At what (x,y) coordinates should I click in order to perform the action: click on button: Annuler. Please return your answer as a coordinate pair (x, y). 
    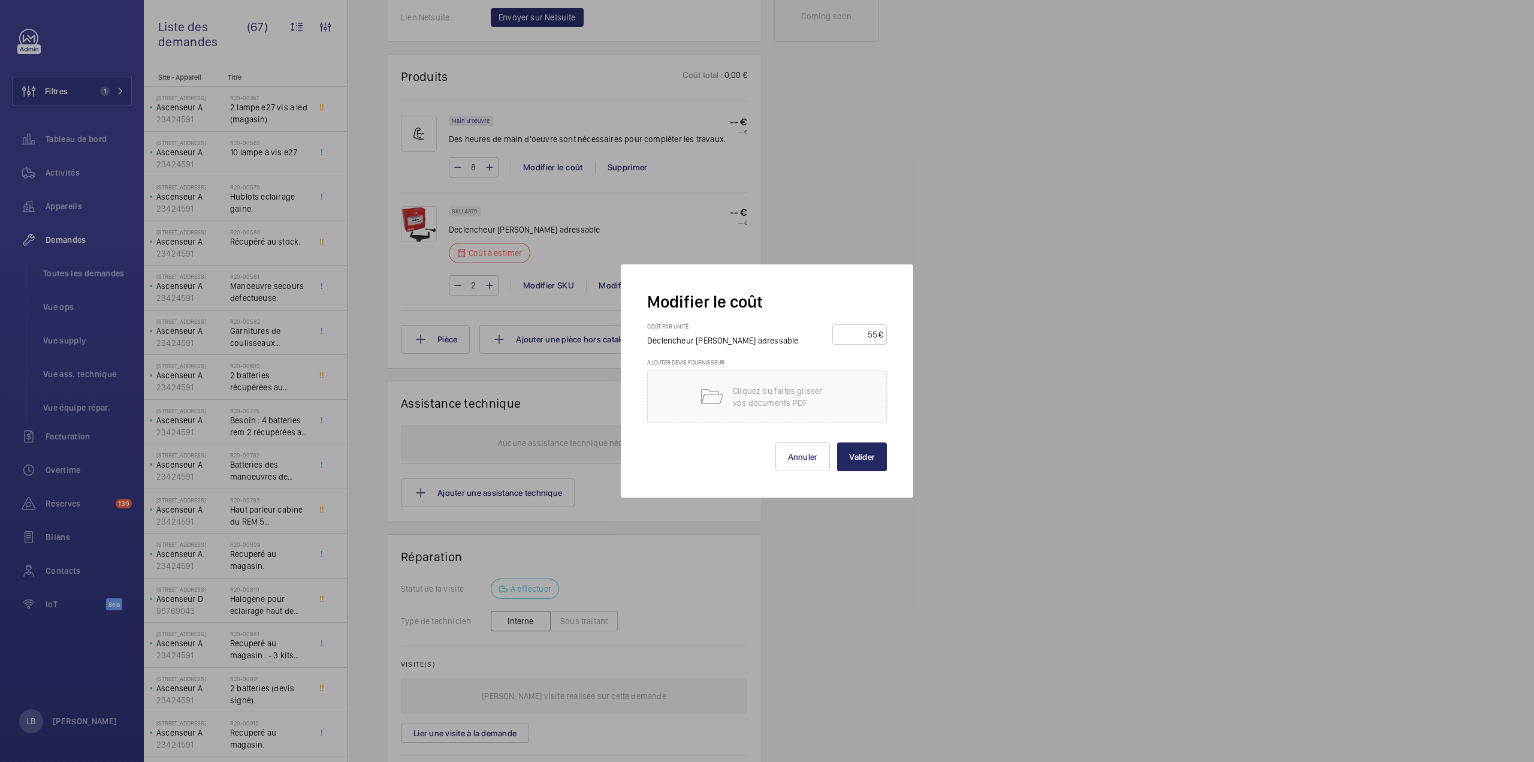
    Looking at the image, I should click on (803, 457).